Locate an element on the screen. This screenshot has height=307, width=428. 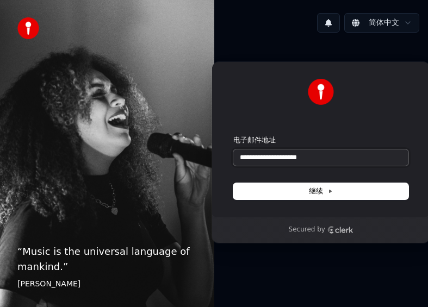
p: “ Music is the universal language of mankind. ” is located at coordinates (107, 260).